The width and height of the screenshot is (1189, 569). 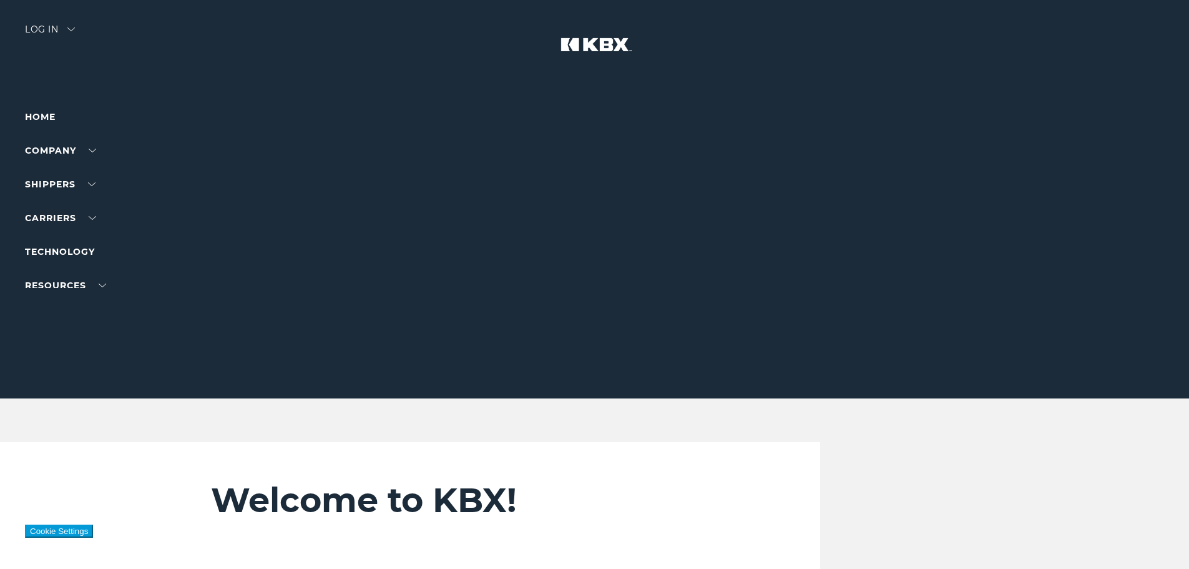 What do you see at coordinates (61, 218) in the screenshot?
I see `a: Carriers` at bounding box center [61, 218].